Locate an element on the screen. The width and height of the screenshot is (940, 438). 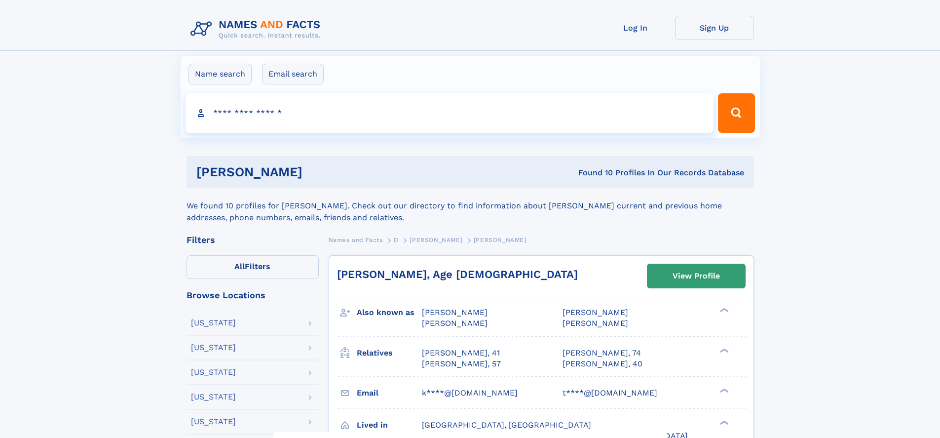
label: Name search is located at coordinates (220, 74).